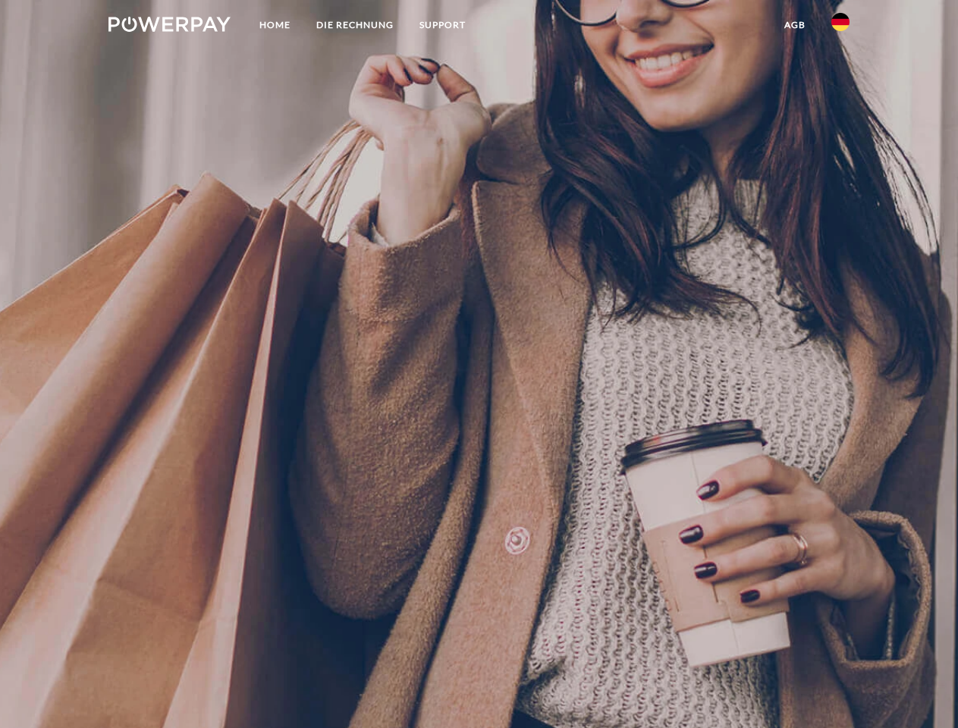 This screenshot has width=958, height=728. What do you see at coordinates (840, 22) in the screenshot?
I see `img: de` at bounding box center [840, 22].